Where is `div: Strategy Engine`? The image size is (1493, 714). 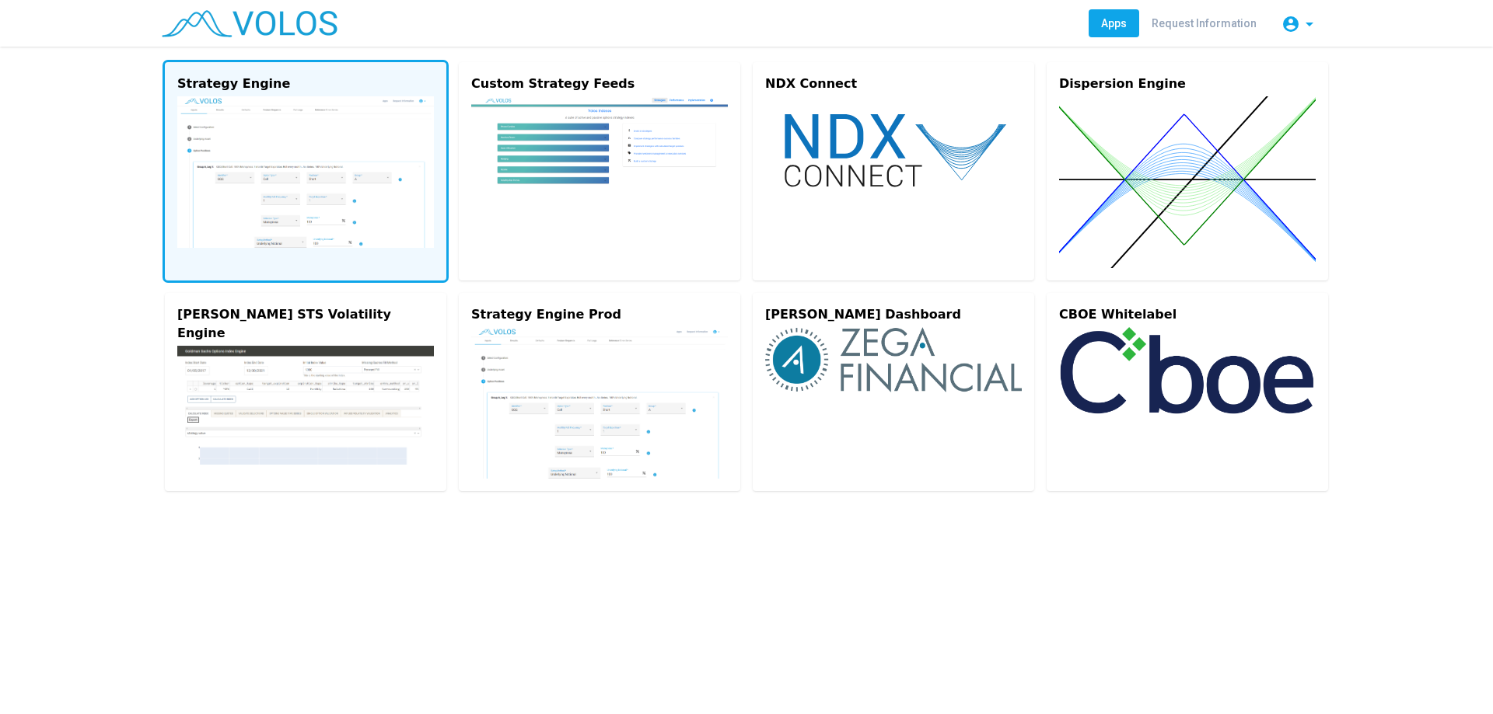
div: Strategy Engine is located at coordinates (306, 84).